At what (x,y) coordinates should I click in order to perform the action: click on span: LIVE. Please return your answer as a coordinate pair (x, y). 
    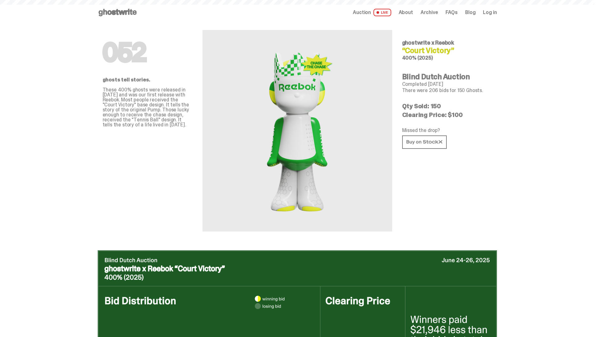
    Looking at the image, I should click on (382, 12).